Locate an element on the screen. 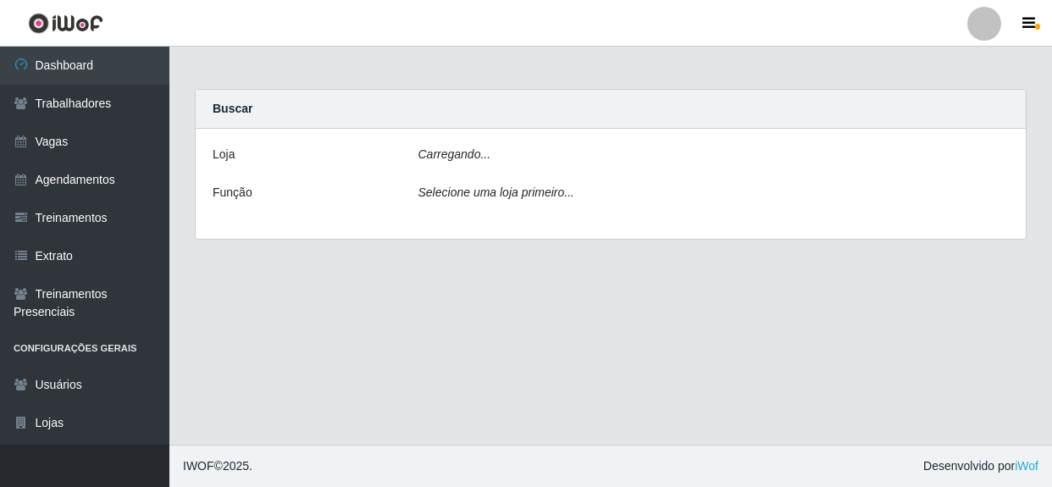 The width and height of the screenshot is (1052, 487). strong: Buscar is located at coordinates (232, 108).